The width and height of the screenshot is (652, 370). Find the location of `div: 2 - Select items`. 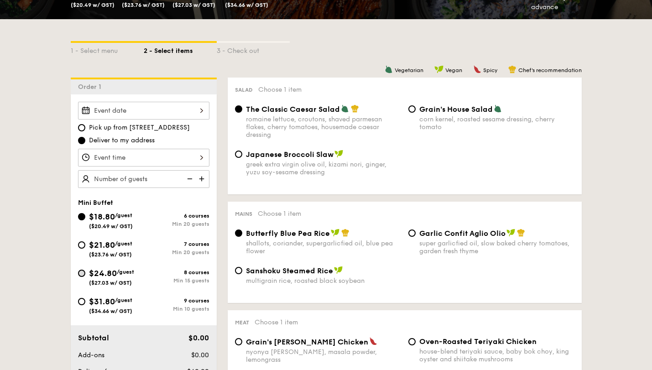

div: 2 - Select items is located at coordinates (180, 49).